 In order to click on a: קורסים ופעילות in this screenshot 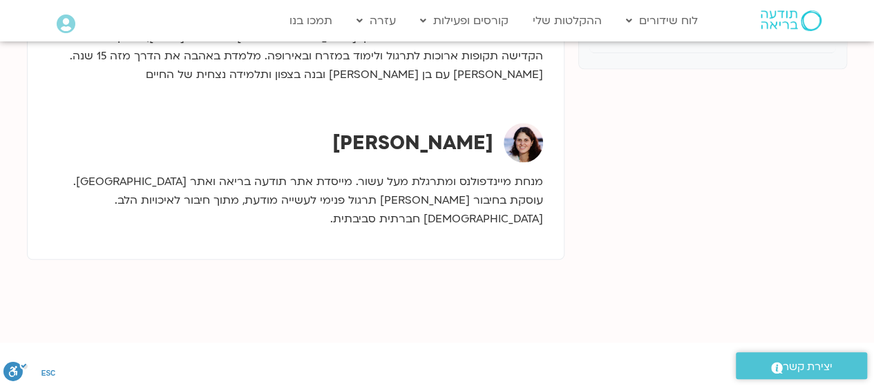, I will do `click(464, 21)`.